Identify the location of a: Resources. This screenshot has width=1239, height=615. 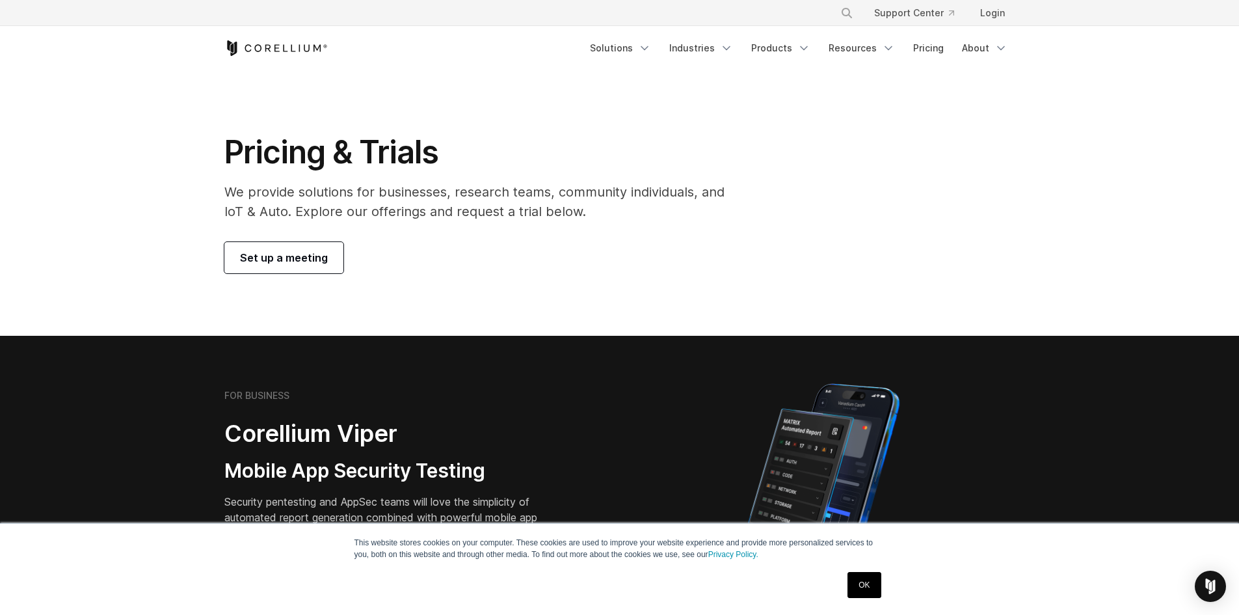
(862, 48).